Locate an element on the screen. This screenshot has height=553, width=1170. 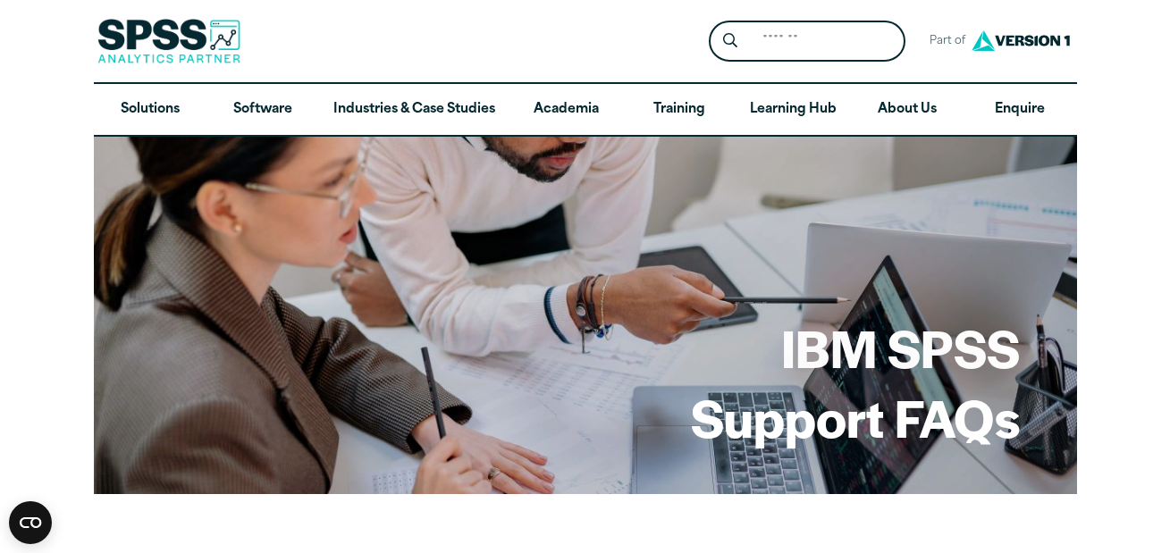
a: Software is located at coordinates (263, 110).